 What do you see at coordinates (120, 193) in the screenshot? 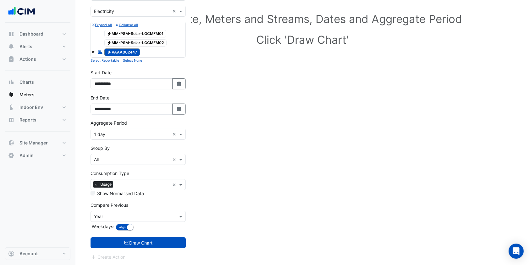
I see `label: Show Normalised Data` at bounding box center [120, 193].